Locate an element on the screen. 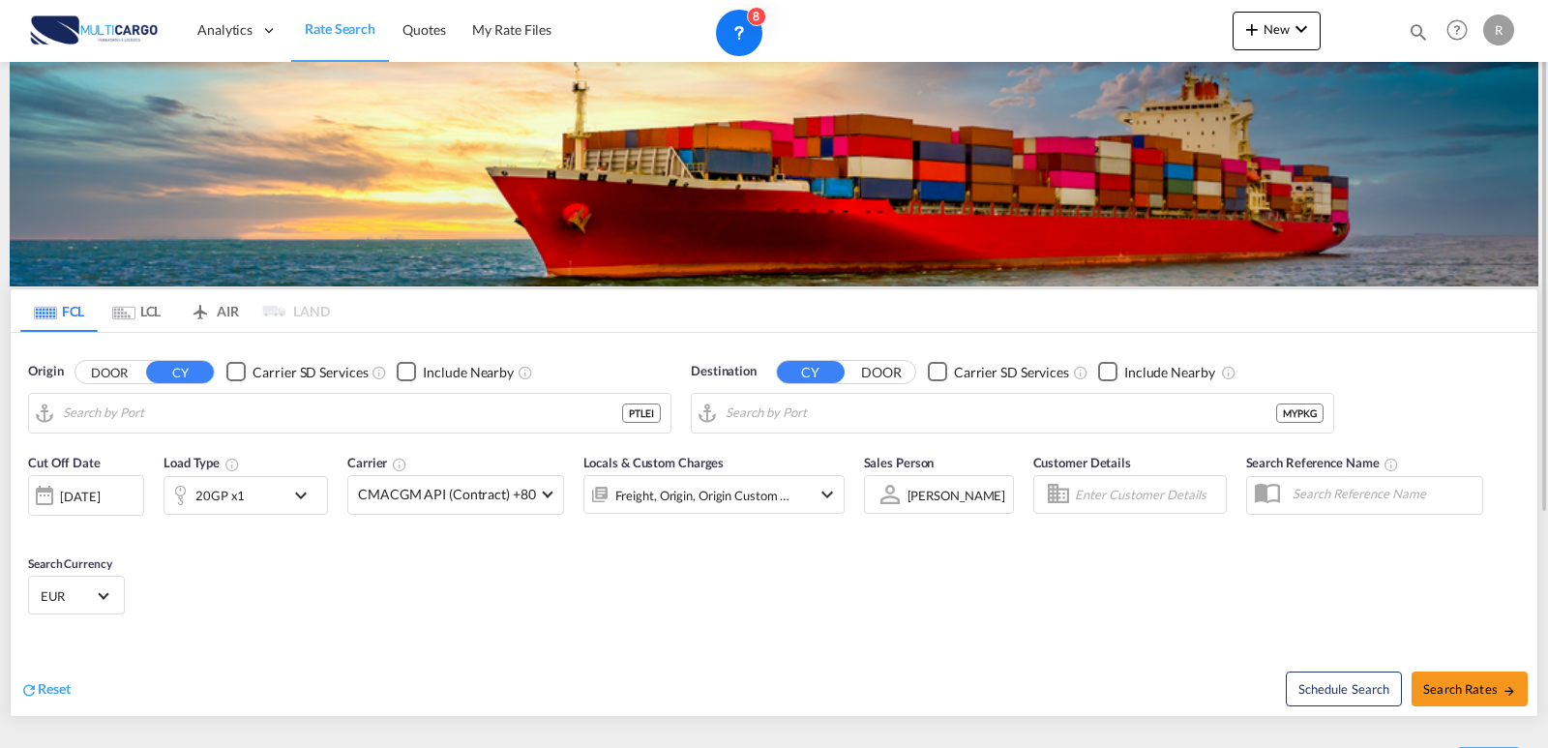  span: Reset is located at coordinates (54, 688).